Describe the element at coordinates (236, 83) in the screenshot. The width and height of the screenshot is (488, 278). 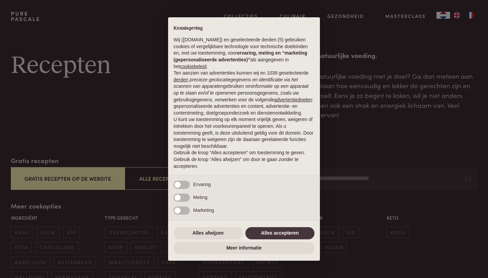
I see `em: precieze geolocatiegegevens en identificatie via het scannen van apparaten` at that location.